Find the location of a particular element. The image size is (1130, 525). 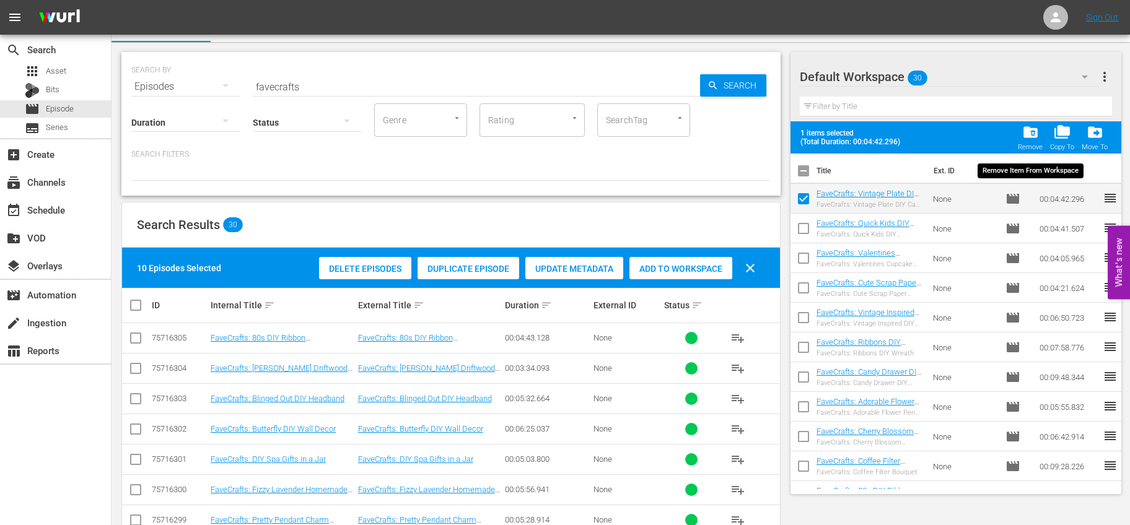

span: VOD is located at coordinates (14, 239).